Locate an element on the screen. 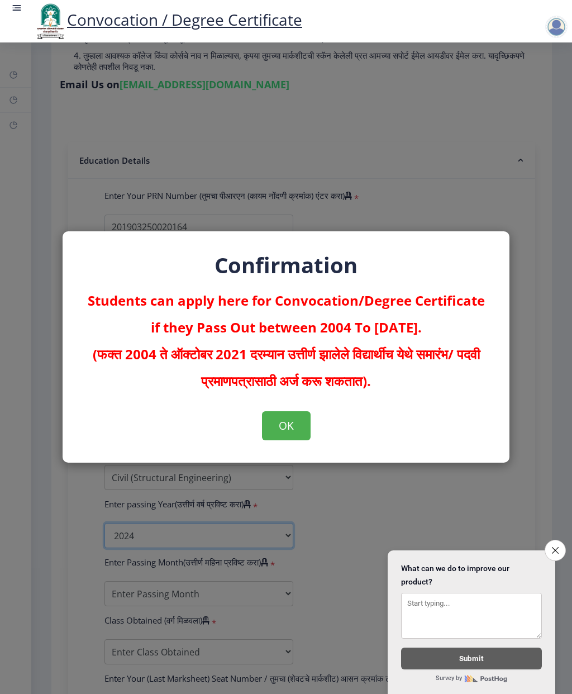 This screenshot has width=572, height=694. strong: (फक्त 2004 ते ऑक्टोबर 2021 दरम्यान उत्तीर्ण झालेले विद्यार्थीच येथे समारंभ/ पदवी प्रमाणपत्रासाठी ... is located at coordinates (286, 367).